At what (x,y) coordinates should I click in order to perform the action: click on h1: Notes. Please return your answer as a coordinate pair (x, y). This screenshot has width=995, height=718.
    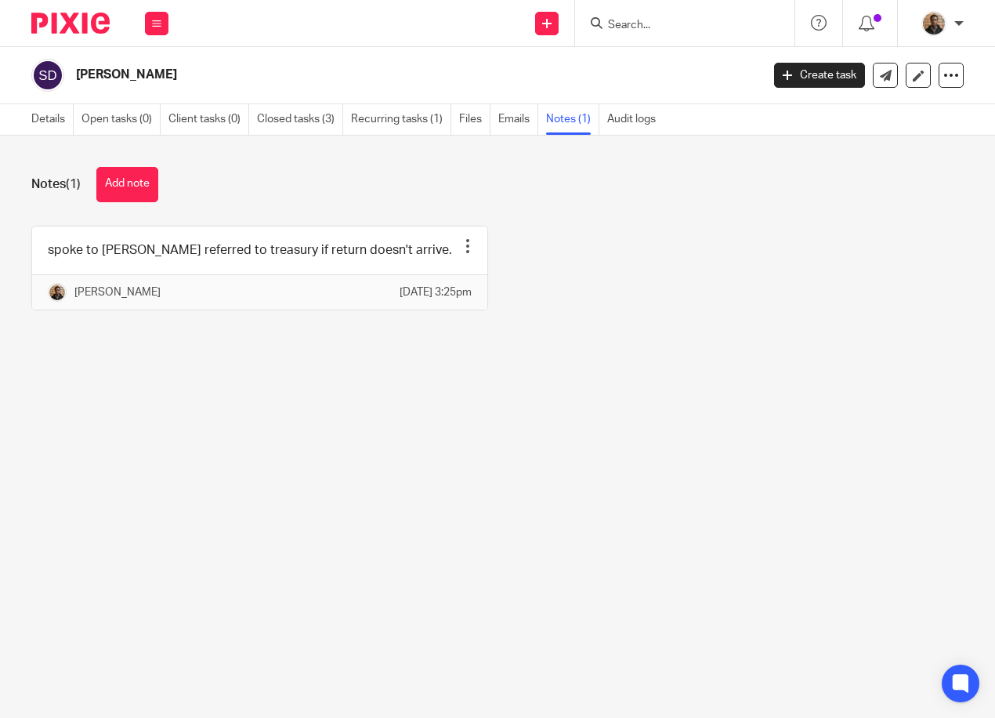
    Looking at the image, I should click on (56, 184).